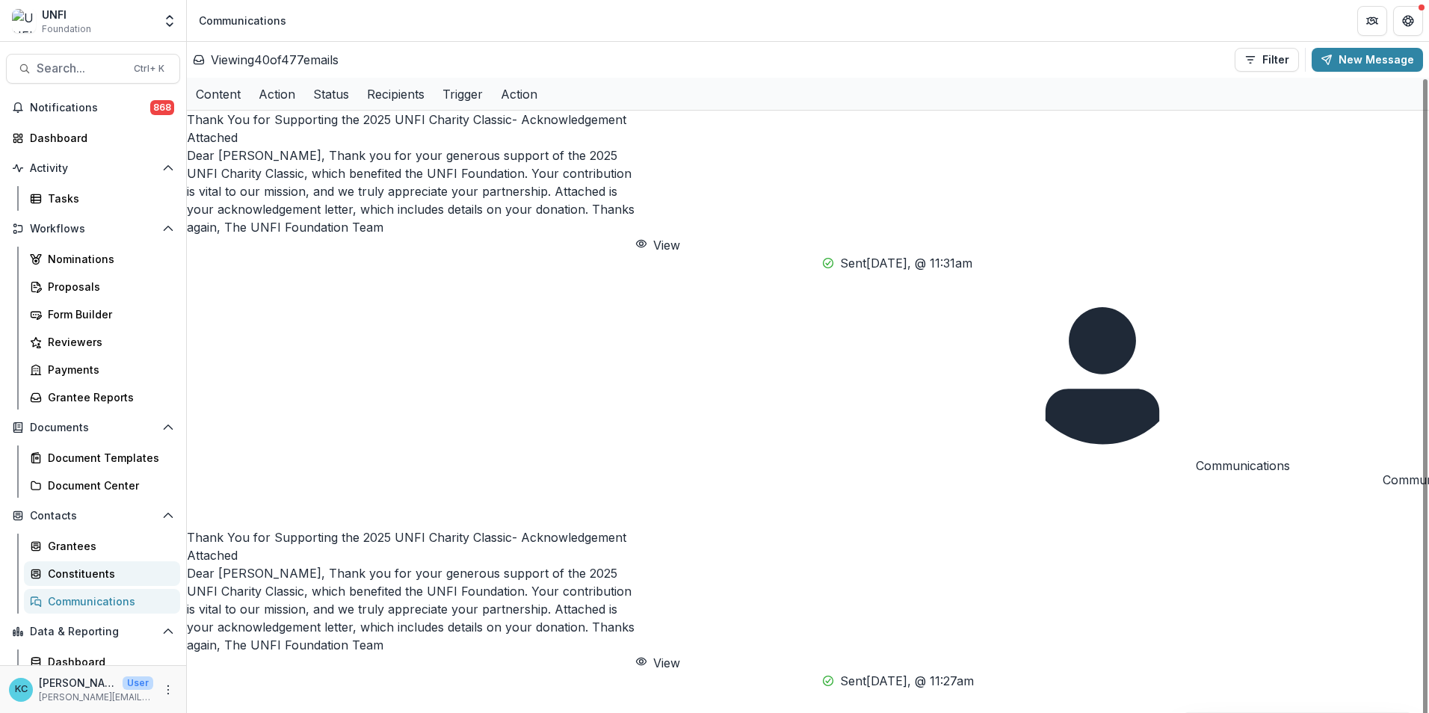 The image size is (1429, 713). Describe the element at coordinates (24, 21) in the screenshot. I see `img: UNFI` at that location.